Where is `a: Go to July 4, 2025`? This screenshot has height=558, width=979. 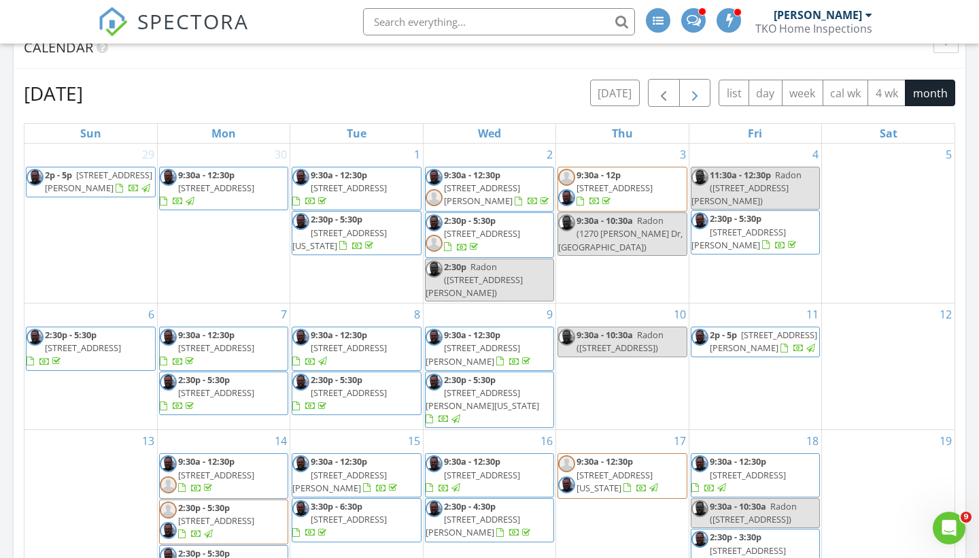
a: Go to July 4, 2025 is located at coordinates (816, 154).